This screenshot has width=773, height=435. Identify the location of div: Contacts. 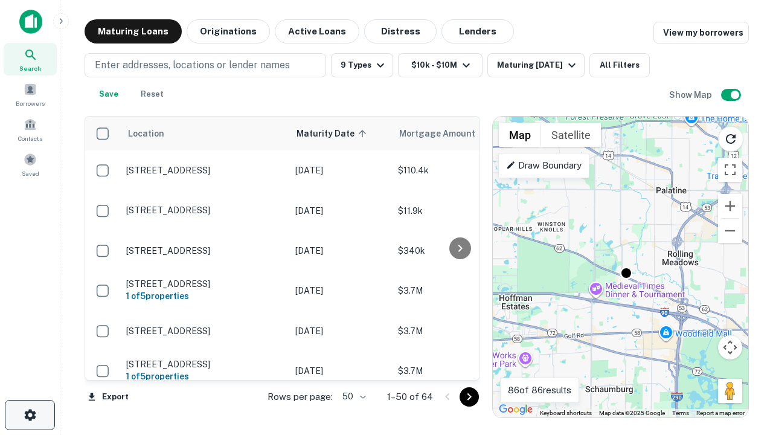
(30, 129).